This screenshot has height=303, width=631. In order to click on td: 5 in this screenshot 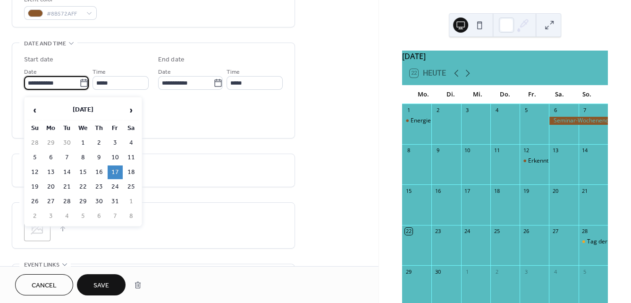, I will do `click(35, 157)`.